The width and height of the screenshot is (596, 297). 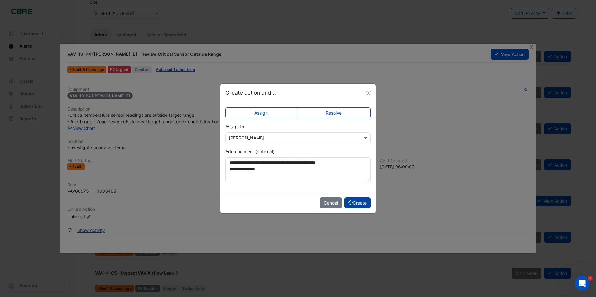 What do you see at coordinates (250, 151) in the screenshot?
I see `label: Add comment (optional)` at bounding box center [250, 151].